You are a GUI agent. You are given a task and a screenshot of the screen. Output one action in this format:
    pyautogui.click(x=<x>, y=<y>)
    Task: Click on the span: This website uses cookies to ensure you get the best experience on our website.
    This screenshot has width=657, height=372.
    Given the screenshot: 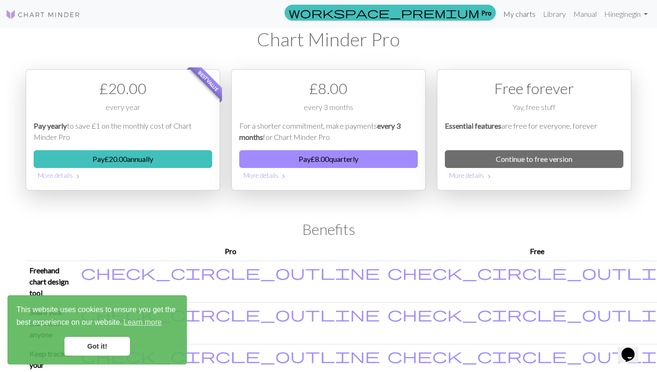 What is the action you would take?
    pyautogui.click(x=97, y=317)
    